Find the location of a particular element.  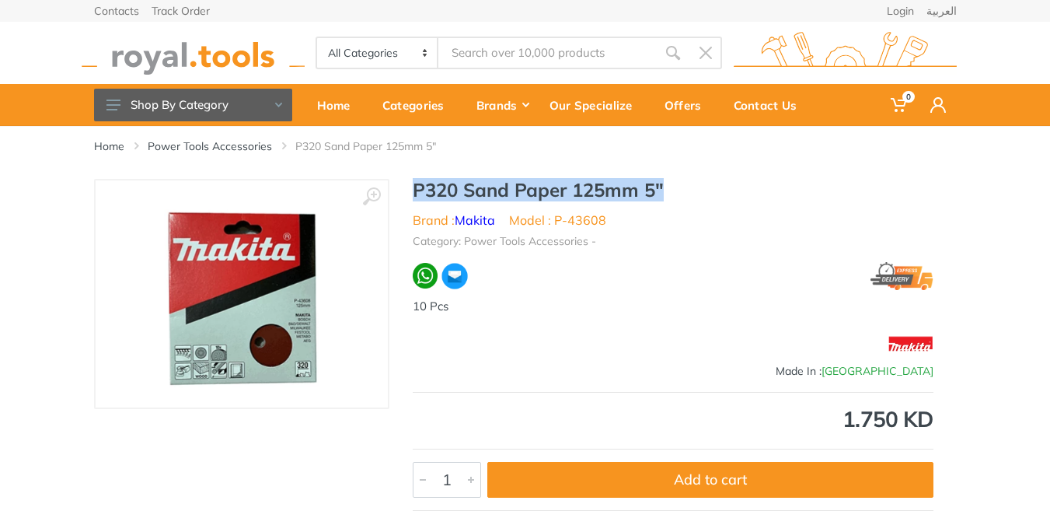

li: Brand : is located at coordinates (454, 220).